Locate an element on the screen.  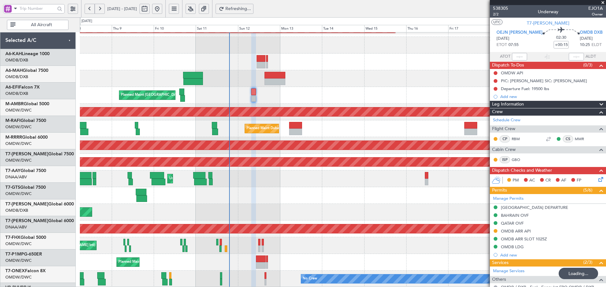
button: All Aircraft is located at coordinates (38, 25).